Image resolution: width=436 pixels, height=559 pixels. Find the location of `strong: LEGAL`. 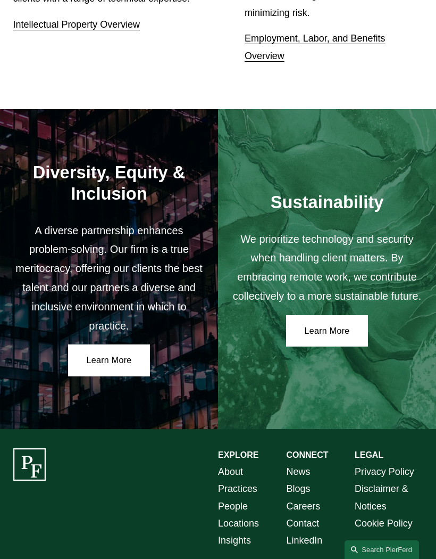

strong: LEGAL is located at coordinates (369, 454).